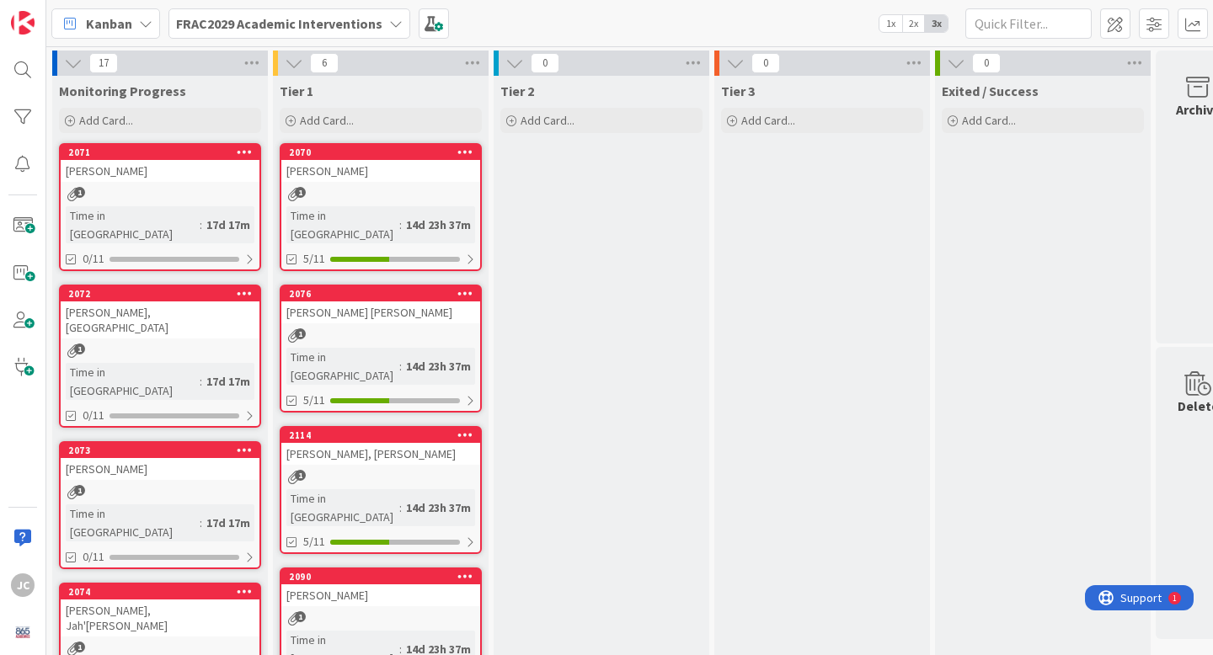 The height and width of the screenshot is (655, 1213). I want to click on div: JC, so click(23, 585).